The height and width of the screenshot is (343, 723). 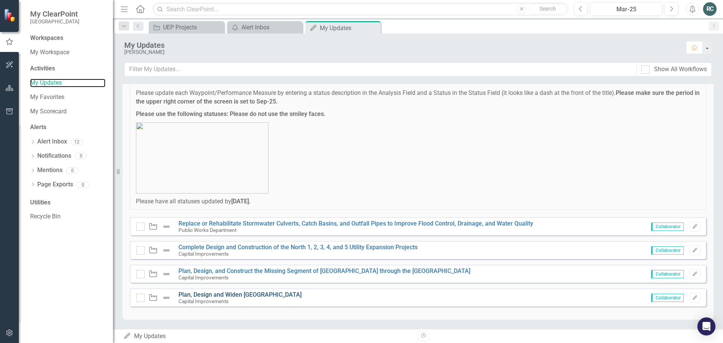 What do you see at coordinates (68, 52) in the screenshot?
I see `a: My Workspace` at bounding box center [68, 52].